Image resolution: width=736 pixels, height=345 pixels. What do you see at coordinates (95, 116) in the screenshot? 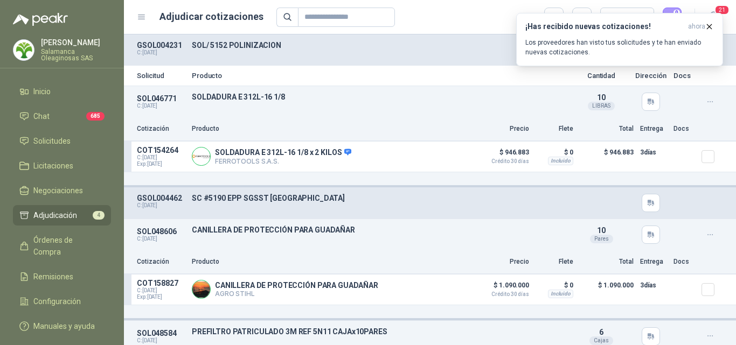
I see `span: 685` at bounding box center [95, 116].